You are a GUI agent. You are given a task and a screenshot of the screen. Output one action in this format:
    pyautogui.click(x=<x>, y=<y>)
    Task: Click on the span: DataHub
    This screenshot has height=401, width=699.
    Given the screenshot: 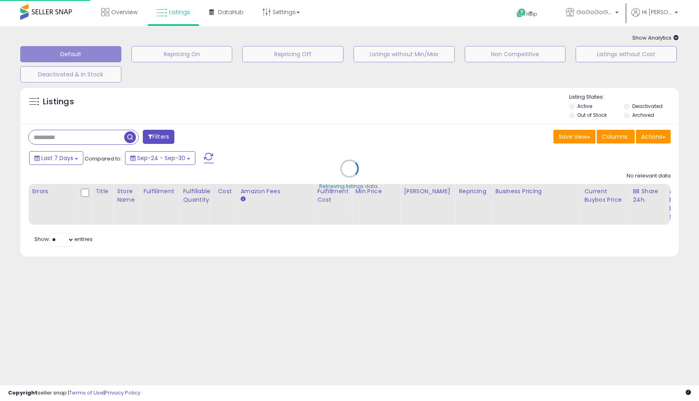 What is the action you would take?
    pyautogui.click(x=231, y=12)
    